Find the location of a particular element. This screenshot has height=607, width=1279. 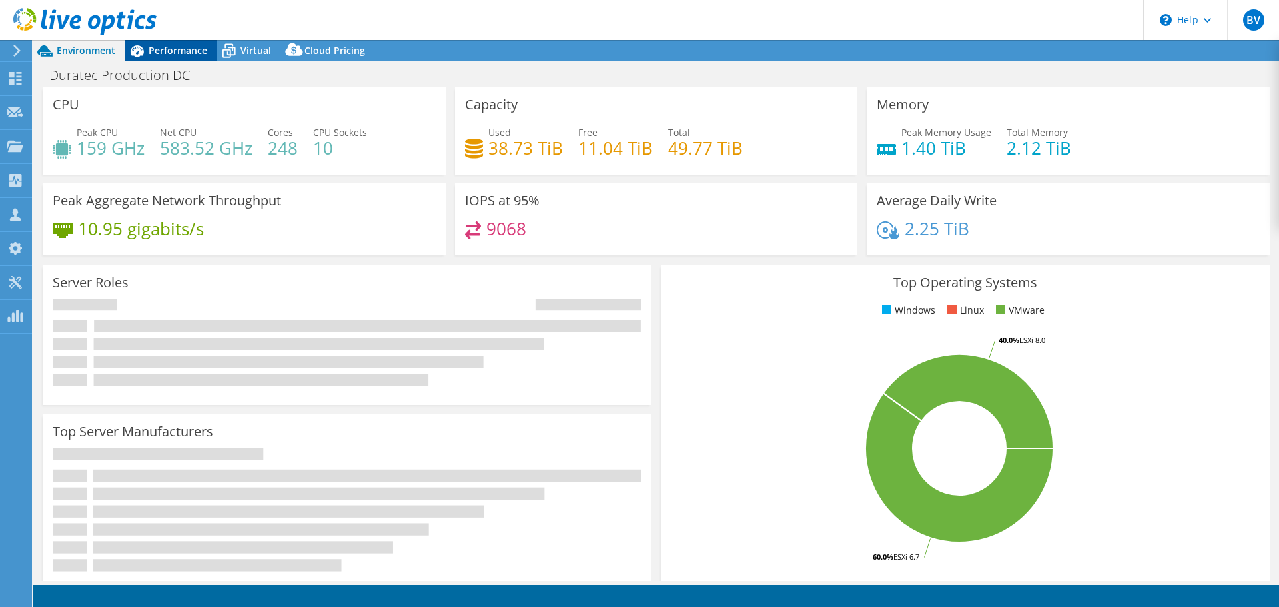

li: VMware is located at coordinates (1019, 310).